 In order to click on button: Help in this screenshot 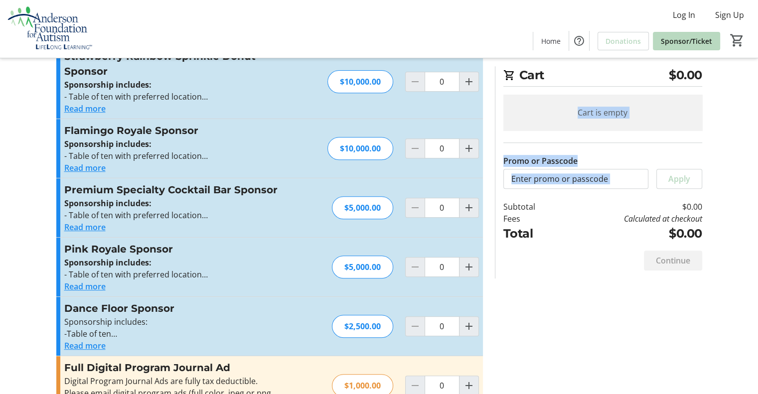, I will do `click(579, 41)`.